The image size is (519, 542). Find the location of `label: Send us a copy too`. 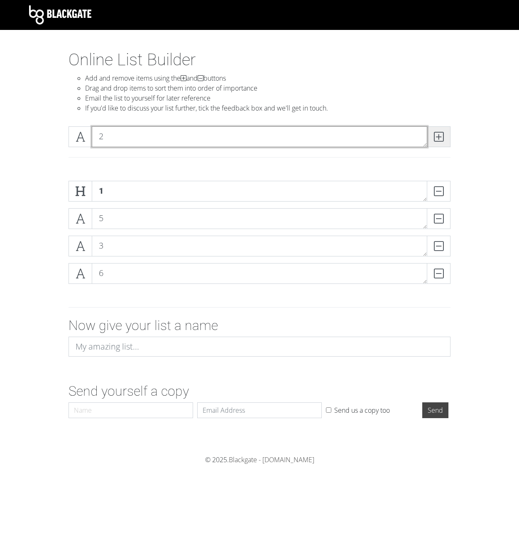

label: Send us a copy too is located at coordinates (362, 410).